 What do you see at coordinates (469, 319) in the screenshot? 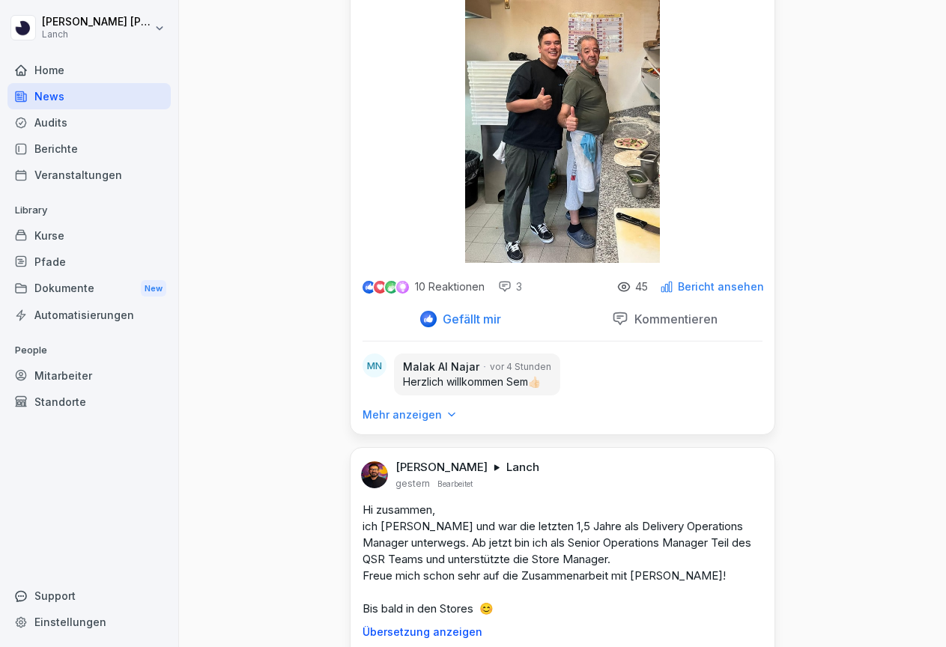
I see `p: Gefällt mir` at bounding box center [469, 319].